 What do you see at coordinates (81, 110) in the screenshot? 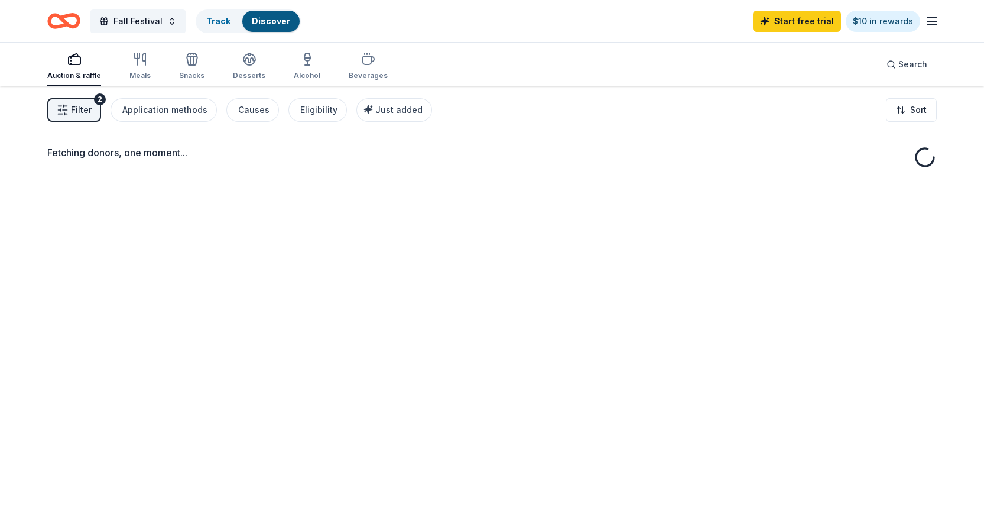
I see `span: Filter` at bounding box center [81, 110].